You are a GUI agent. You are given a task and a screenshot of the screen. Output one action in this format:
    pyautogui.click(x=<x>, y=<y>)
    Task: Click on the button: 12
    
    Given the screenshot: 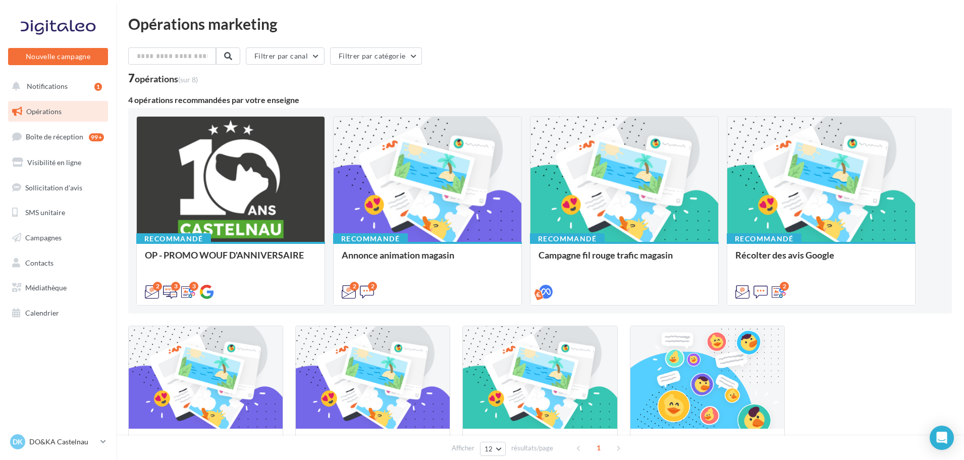 What is the action you would take?
    pyautogui.click(x=493, y=449)
    